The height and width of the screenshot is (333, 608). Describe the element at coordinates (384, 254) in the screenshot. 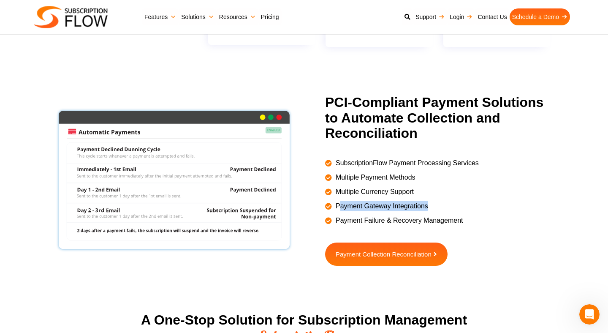

I see `span: Payment Collection Reconciliation` at that location.